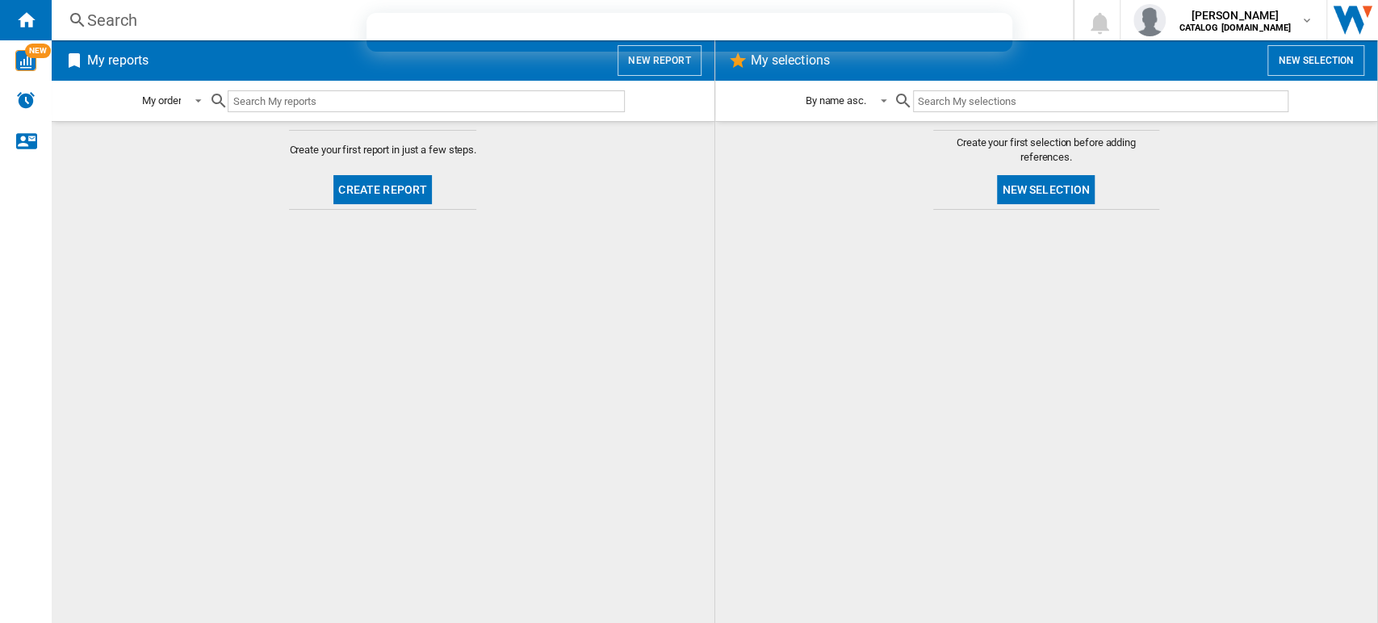 The width and height of the screenshot is (1378, 623). I want to click on span: Create your first selection before adding references., so click(1046, 150).